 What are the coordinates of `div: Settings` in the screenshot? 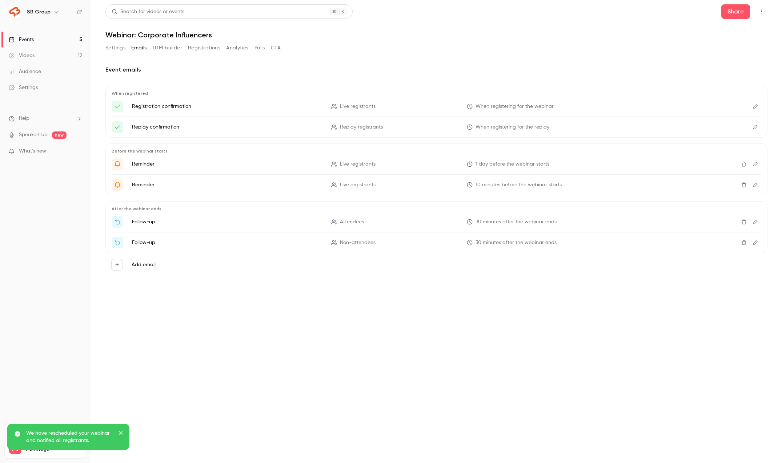 It's located at (23, 88).